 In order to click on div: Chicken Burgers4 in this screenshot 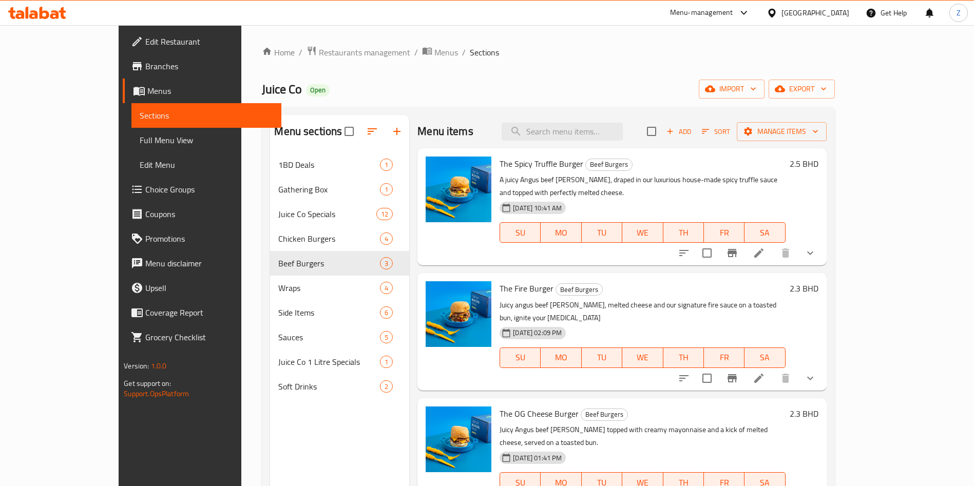, I will do `click(339, 239)`.